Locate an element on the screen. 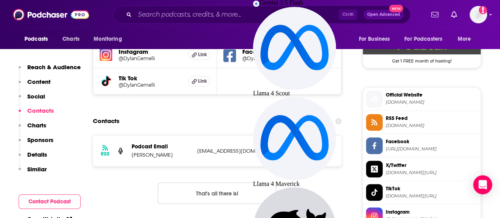 The width and height of the screenshot is (500, 218). h2: Contacts is located at coordinates (106, 121).